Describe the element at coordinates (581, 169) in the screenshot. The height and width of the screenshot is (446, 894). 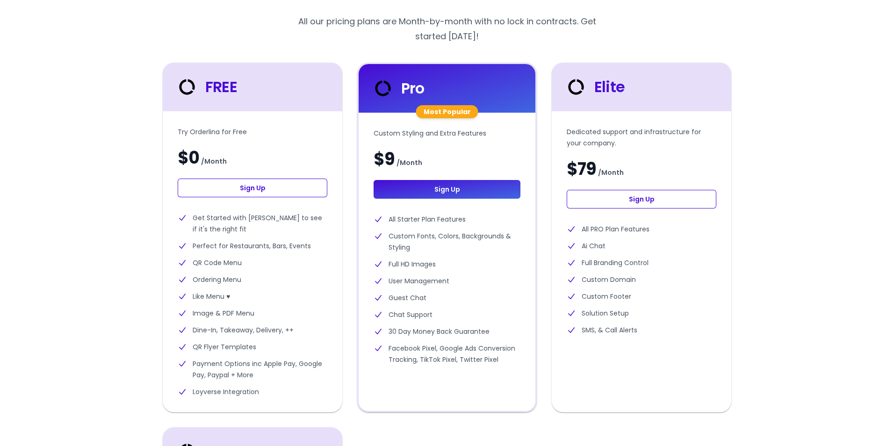
I see `span: $79` at that location.